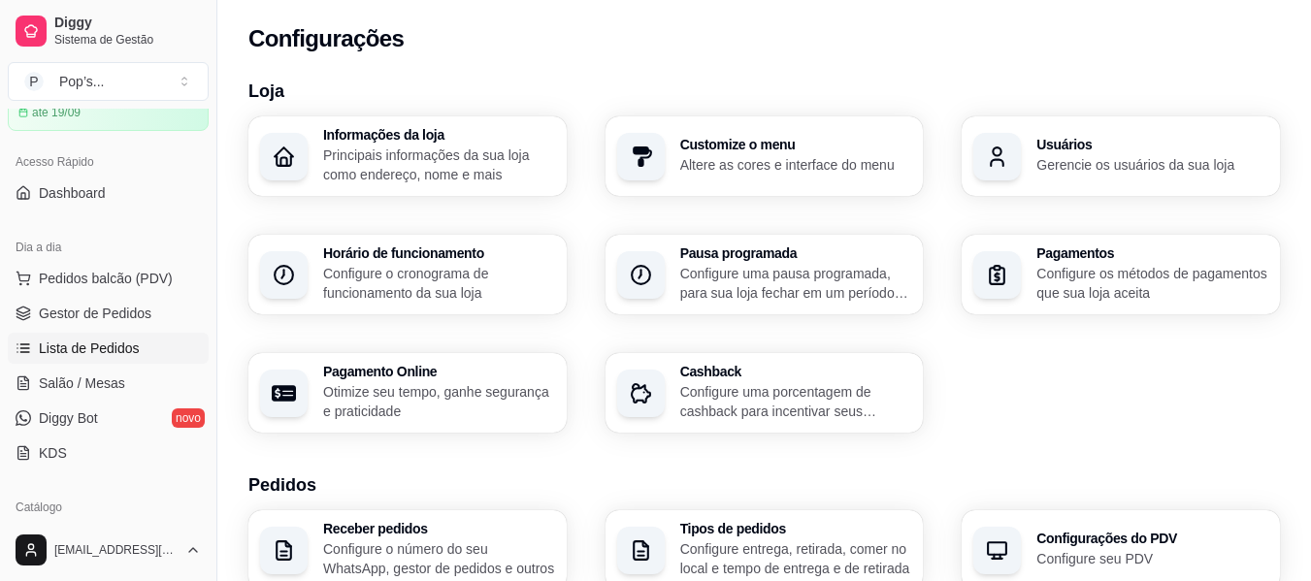  I want to click on span: KDS, so click(52, 453).